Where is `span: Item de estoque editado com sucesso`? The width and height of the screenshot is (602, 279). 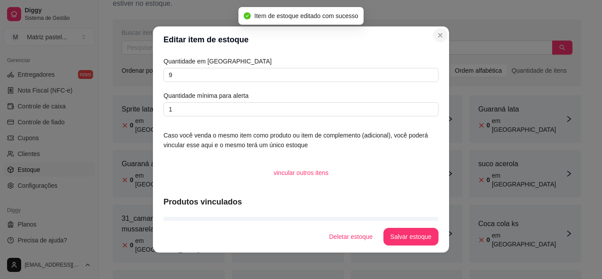 span: Item de estoque editado com sucesso is located at coordinates (306, 16).